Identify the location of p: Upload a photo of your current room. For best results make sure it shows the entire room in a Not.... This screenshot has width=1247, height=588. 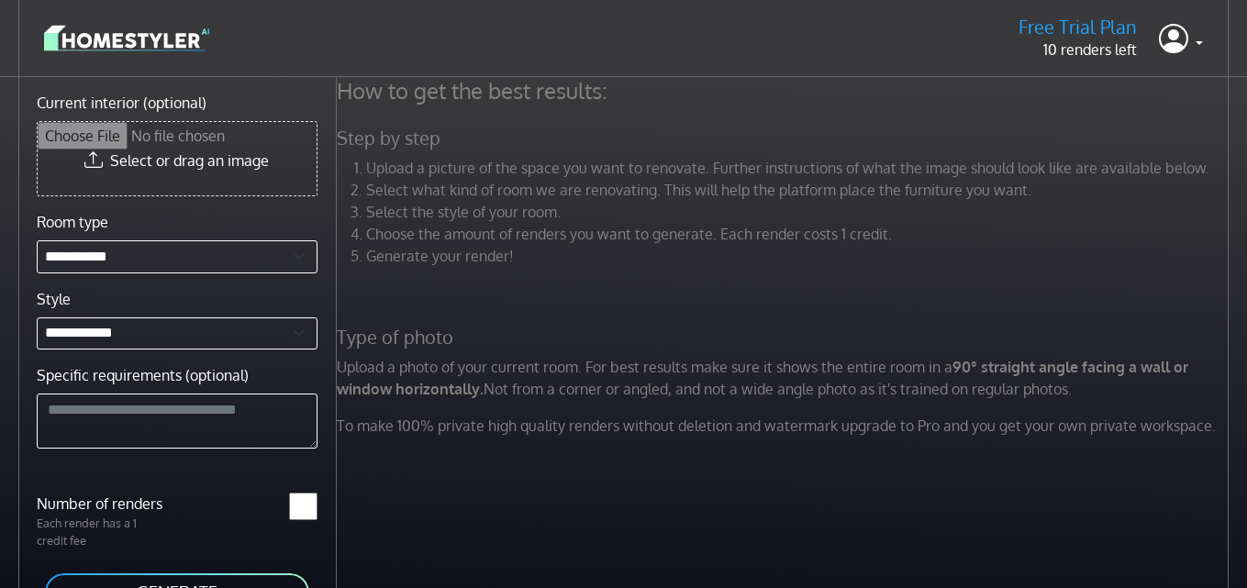
(784, 378).